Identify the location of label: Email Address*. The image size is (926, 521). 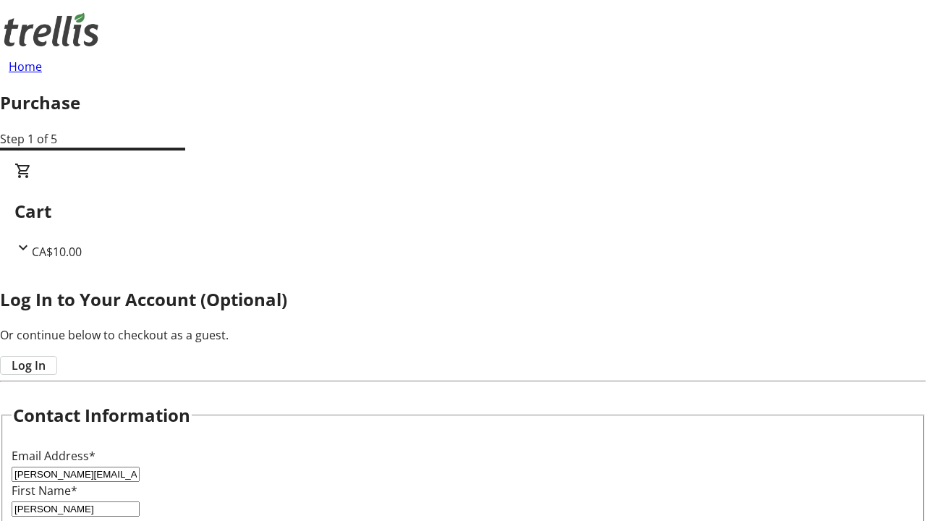
(54, 456).